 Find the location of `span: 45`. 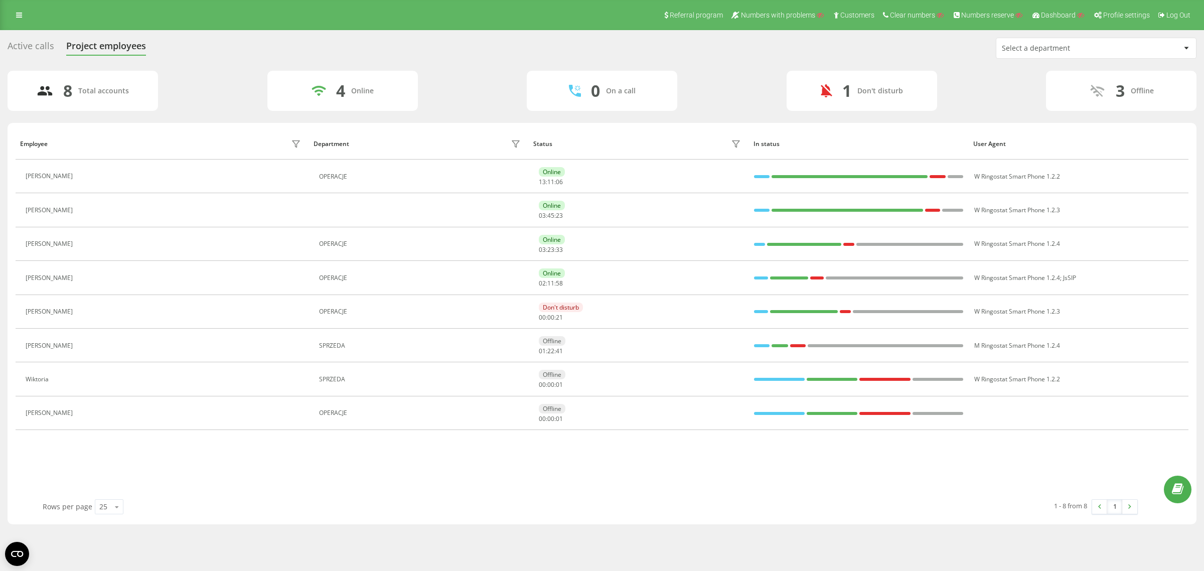

span: 45 is located at coordinates (551, 215).